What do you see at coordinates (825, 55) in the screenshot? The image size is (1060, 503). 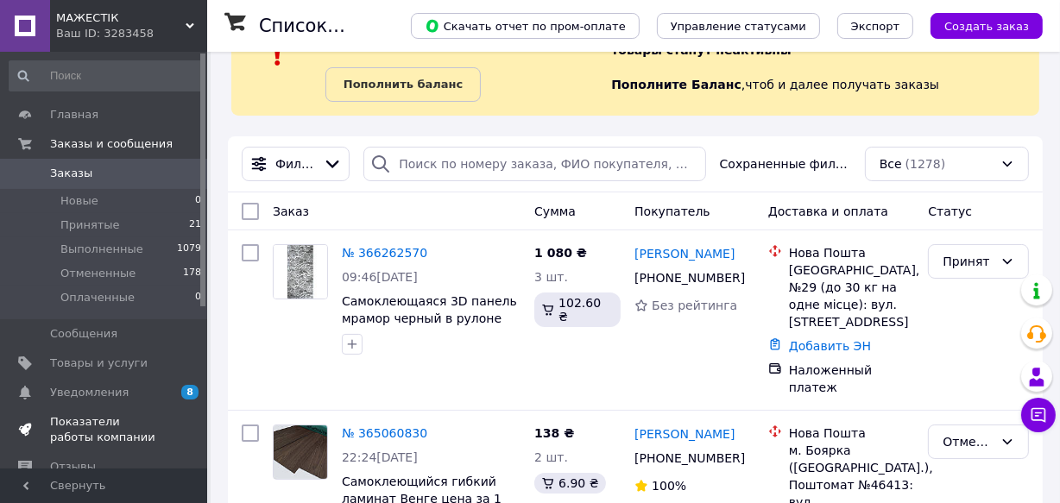 I see `div: , чтоб и далее получать заказы` at bounding box center [825, 55].